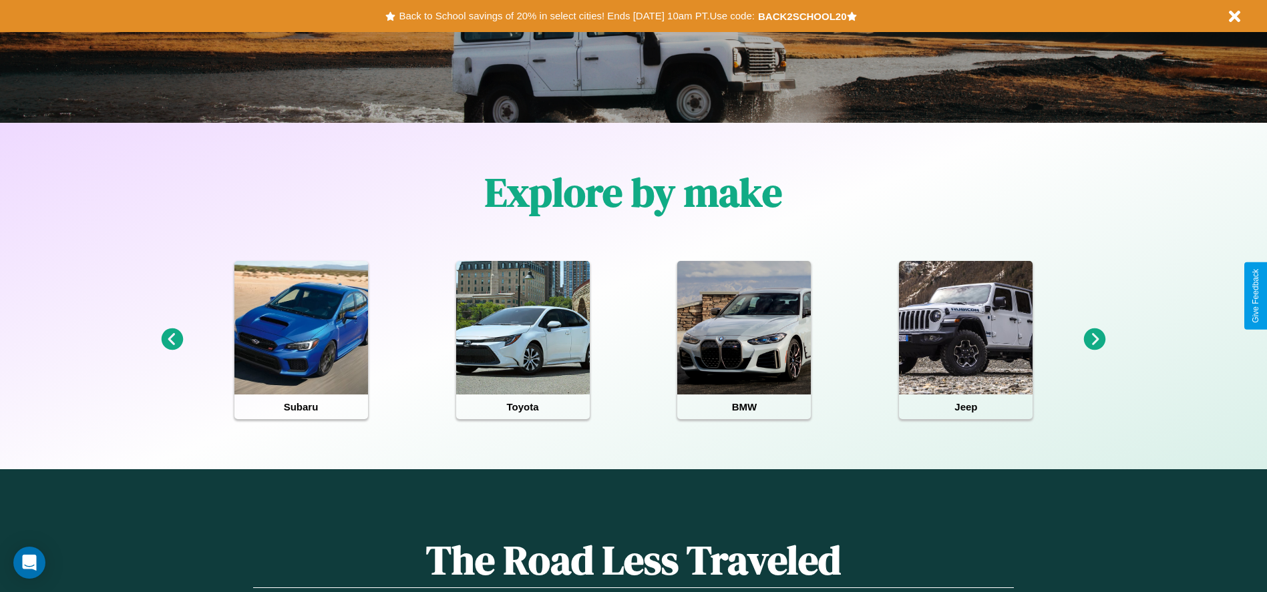 This screenshot has height=592, width=1267. What do you see at coordinates (633, 560) in the screenshot?
I see `h1: The Road Less Traveled` at bounding box center [633, 560].